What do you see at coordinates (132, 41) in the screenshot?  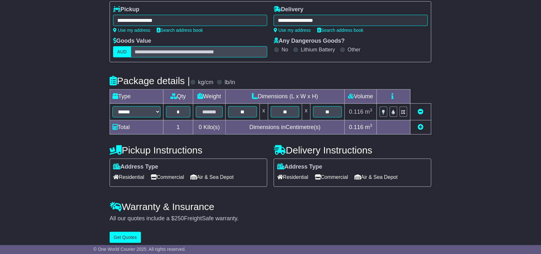 I see `label: Goods Value` at bounding box center [132, 41].